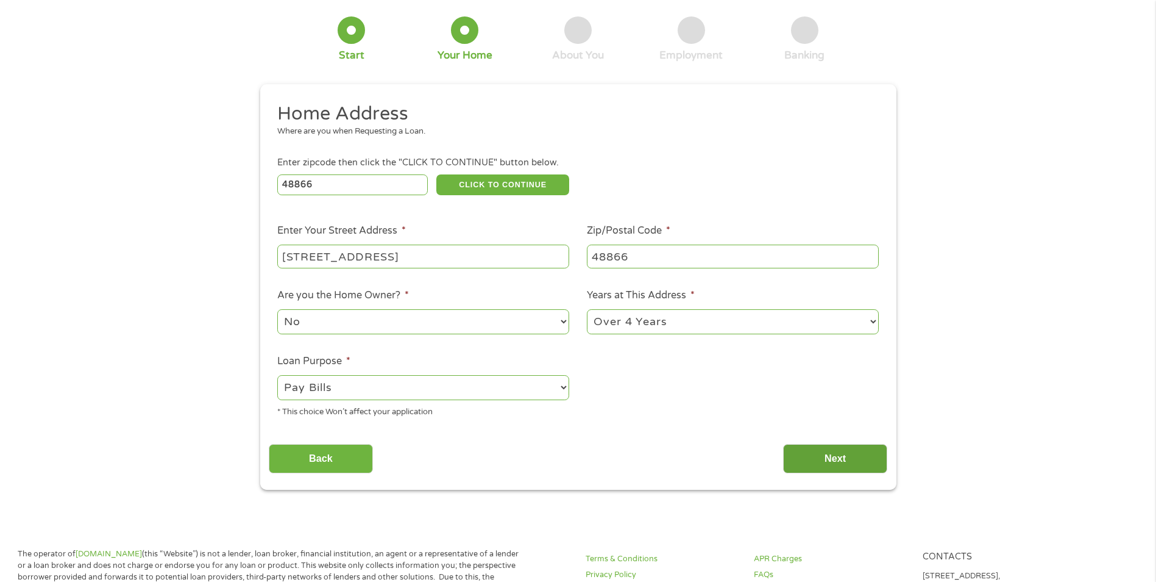 This screenshot has height=582, width=1156. I want to click on div: Your Home, so click(465, 55).